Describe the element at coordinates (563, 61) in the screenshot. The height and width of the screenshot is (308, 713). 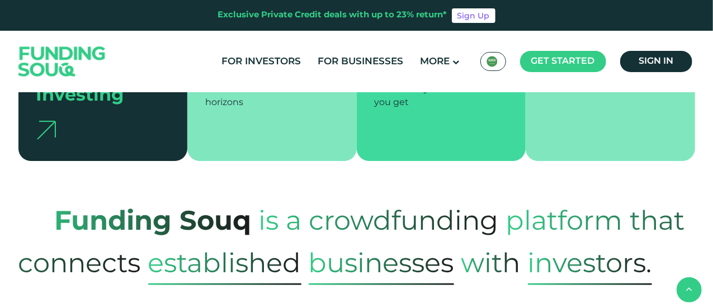
I see `span: Get started` at that location.